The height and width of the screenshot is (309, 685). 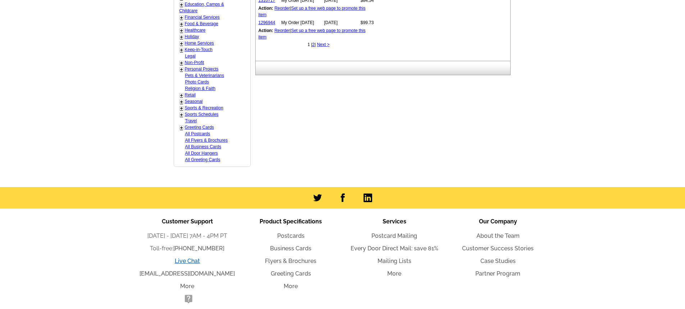 I want to click on a: Flyers & Brochures, so click(x=291, y=261).